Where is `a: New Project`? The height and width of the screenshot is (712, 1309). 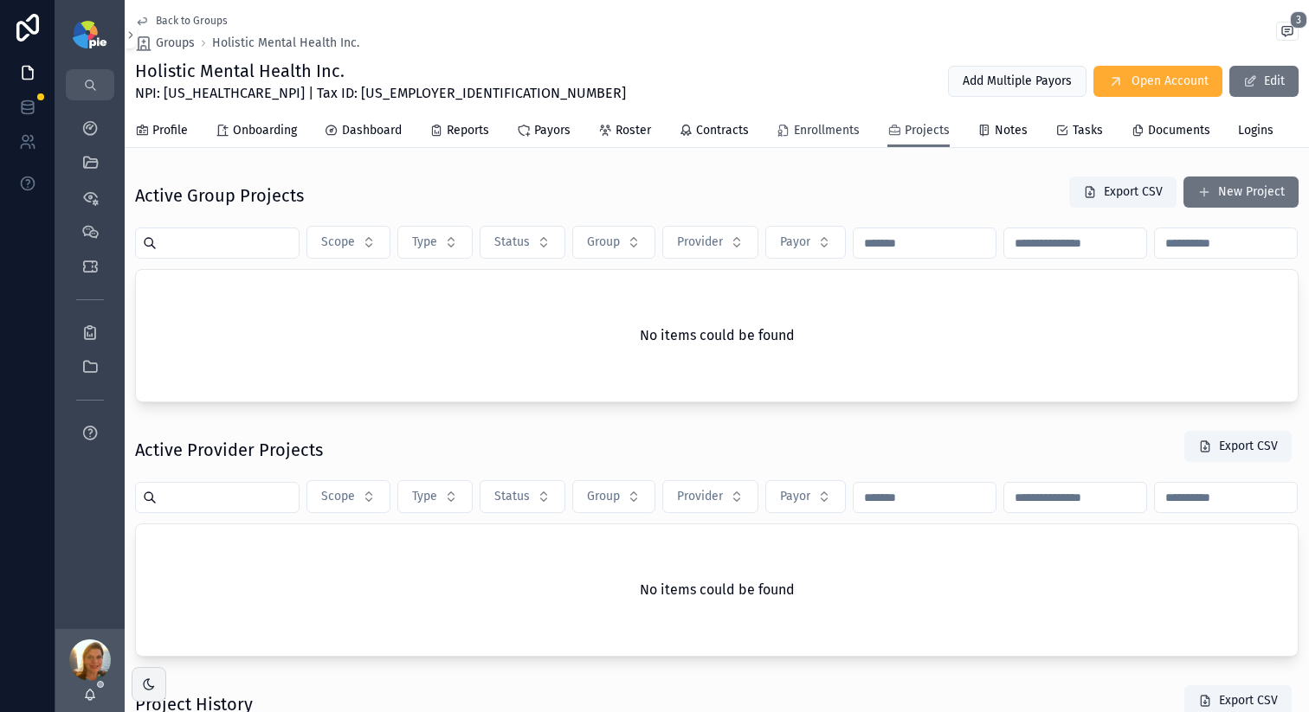
a: New Project is located at coordinates (1240, 192).